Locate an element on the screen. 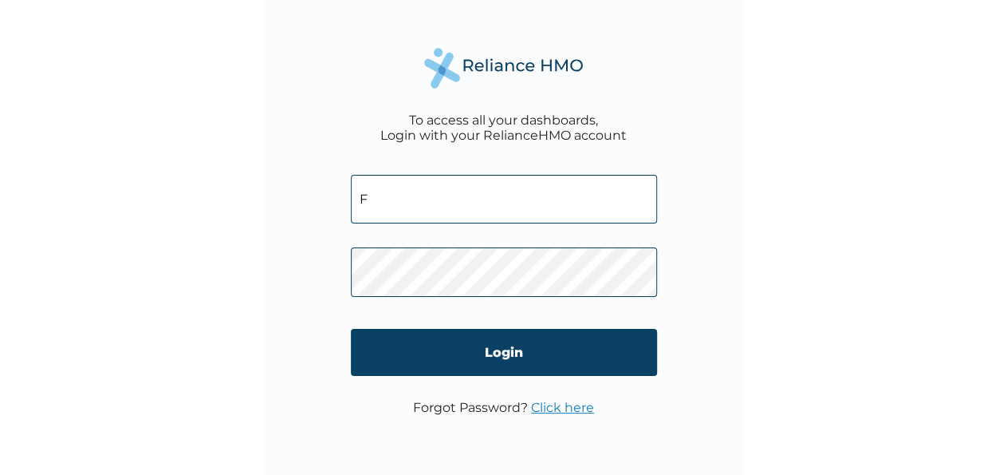  a: Click here is located at coordinates (562, 407).